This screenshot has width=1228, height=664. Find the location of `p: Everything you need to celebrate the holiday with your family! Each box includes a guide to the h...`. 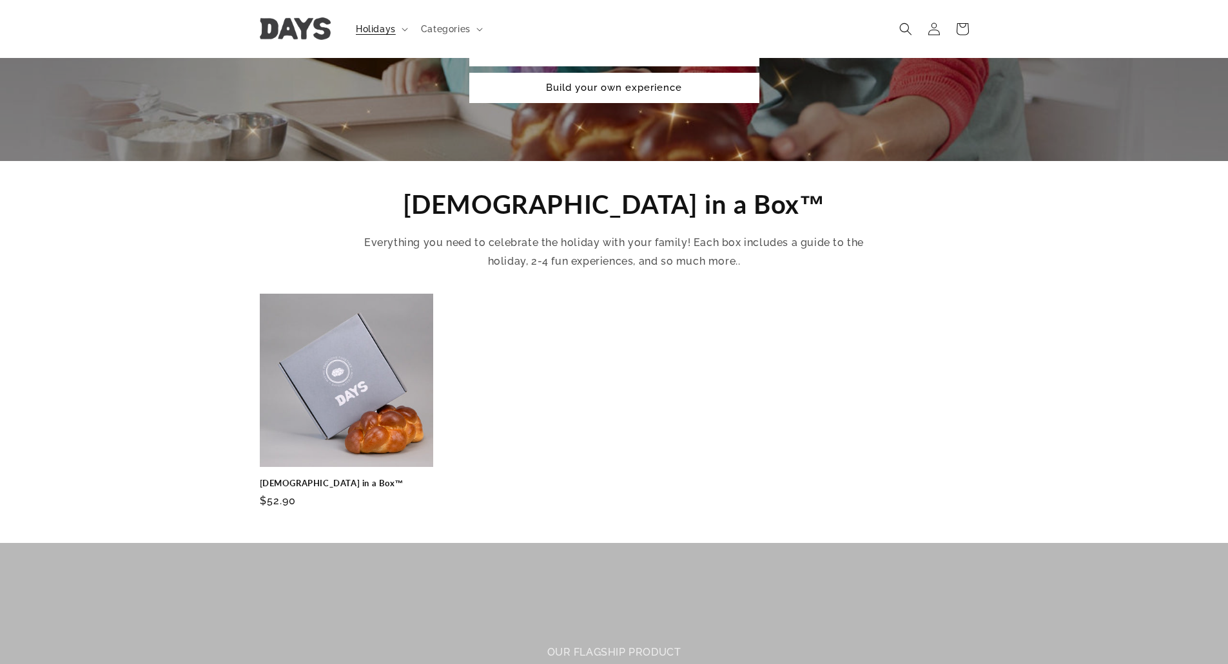

p: Everything you need to celebrate the holiday with your family! Each box includes a guide to the h... is located at coordinates (614, 253).